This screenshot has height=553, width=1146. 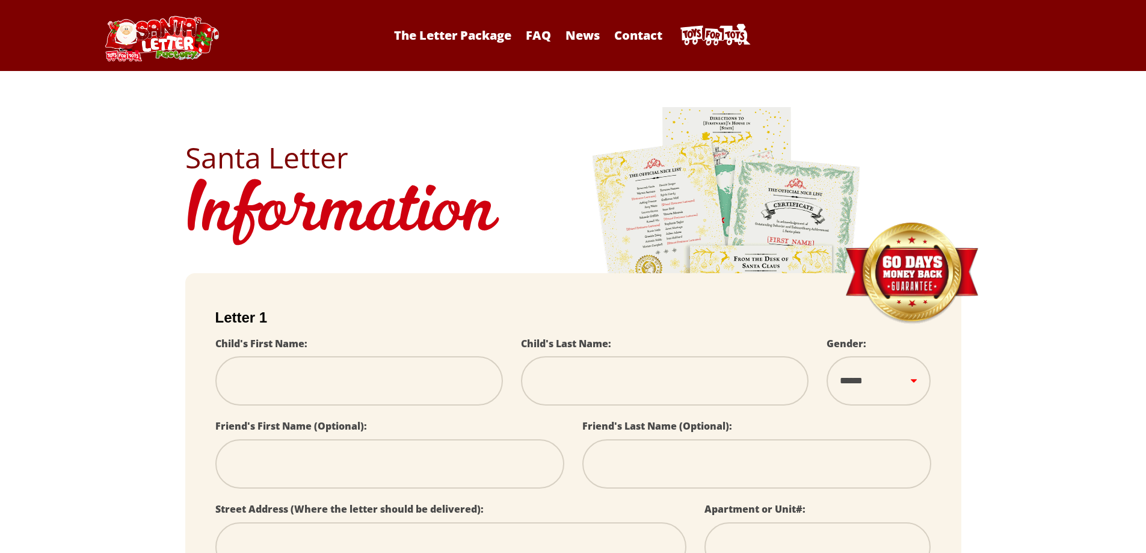 What do you see at coordinates (573, 214) in the screenshot?
I see `h1: Information` at bounding box center [573, 214].